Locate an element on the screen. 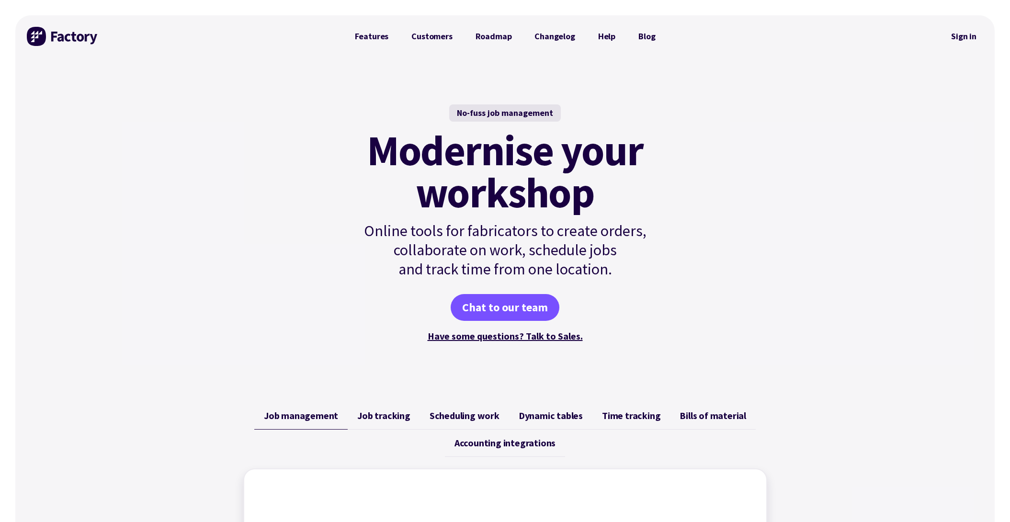 Image resolution: width=1010 pixels, height=522 pixels. span: Dynamic tables is located at coordinates (551, 416).